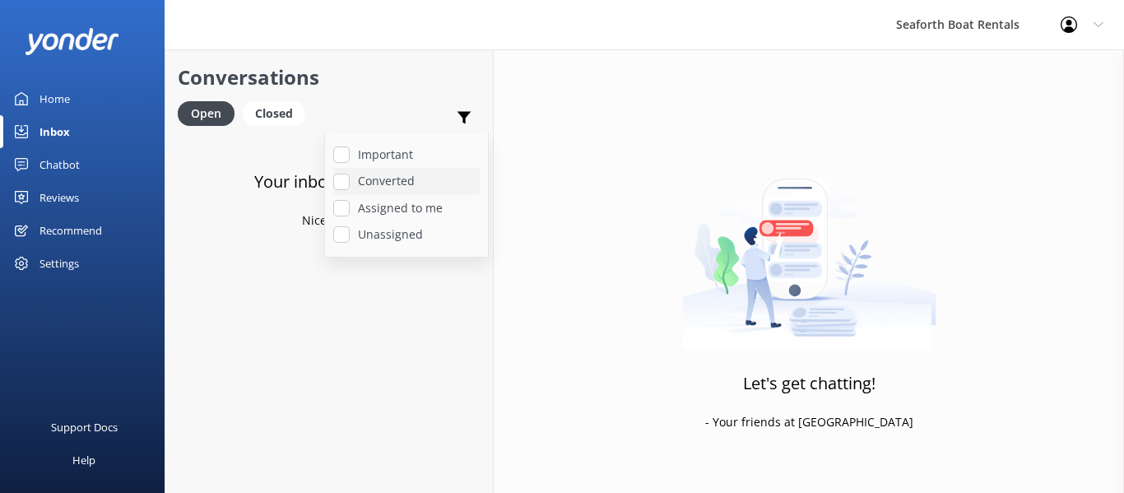 The width and height of the screenshot is (1124, 493). I want to click on label: Assigned to me, so click(406, 208).